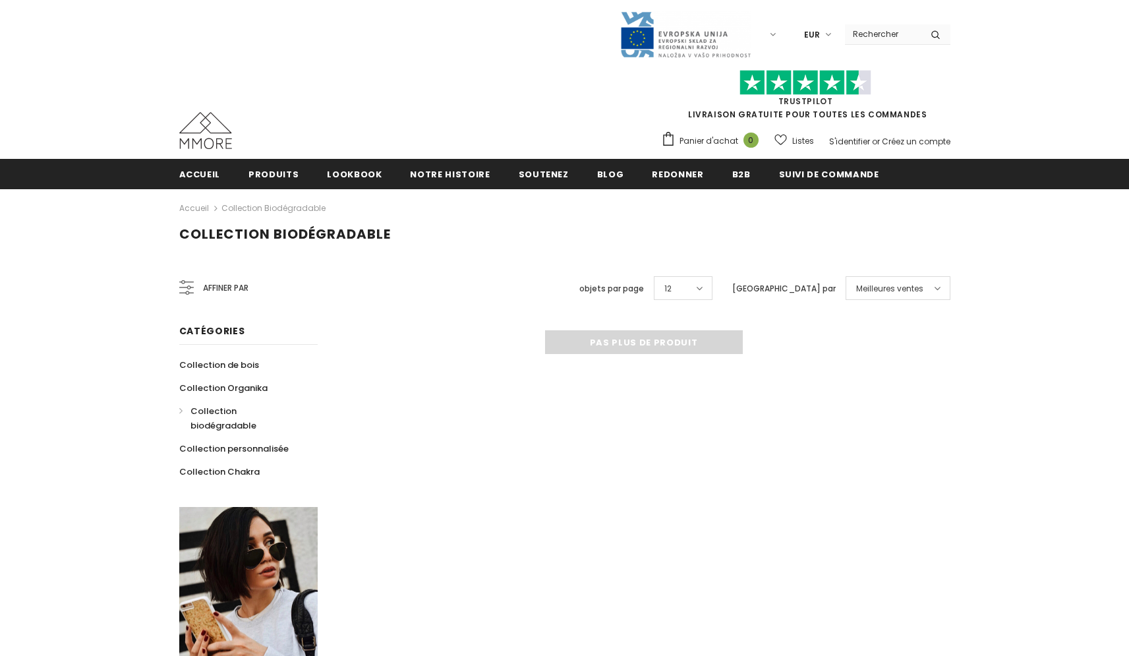 The height and width of the screenshot is (656, 1129). Describe the element at coordinates (794, 140) in the screenshot. I see `a: Listes` at that location.